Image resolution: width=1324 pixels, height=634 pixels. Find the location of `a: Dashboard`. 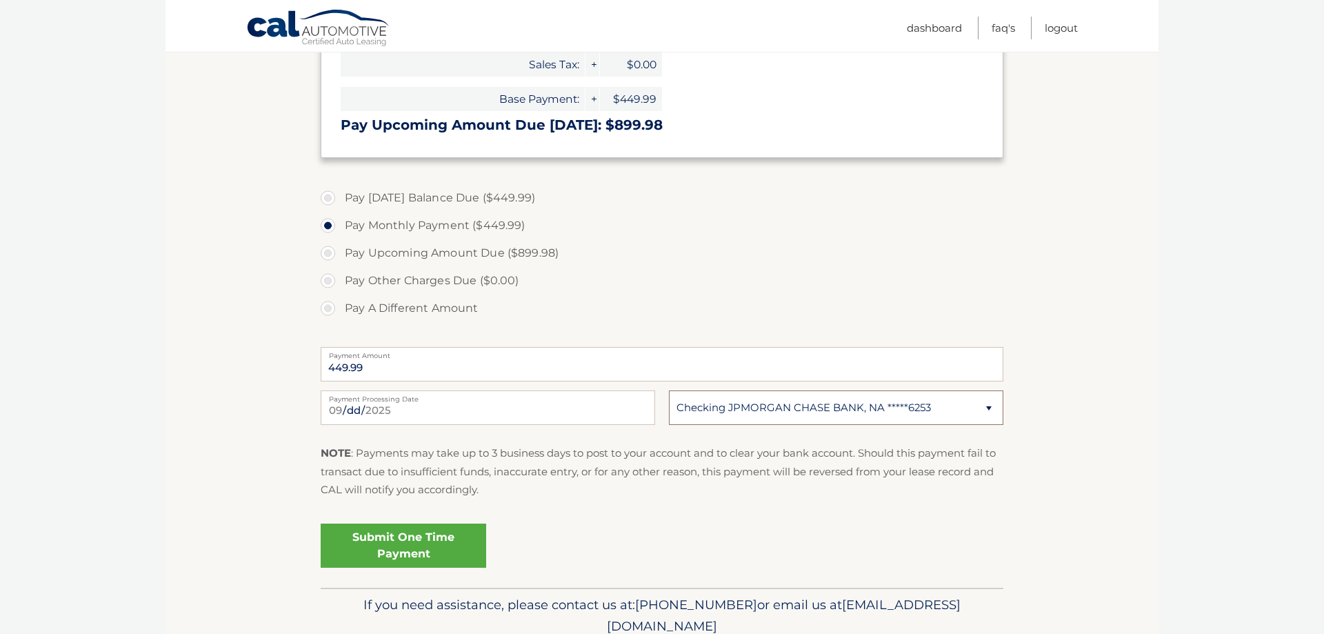

a: Dashboard is located at coordinates (935, 28).